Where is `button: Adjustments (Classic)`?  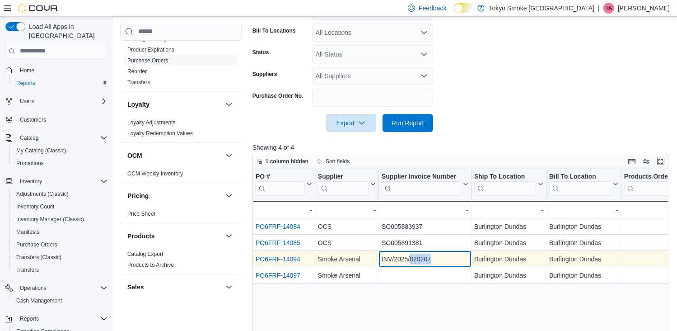
button: Adjustments (Classic) is located at coordinates (60, 194).